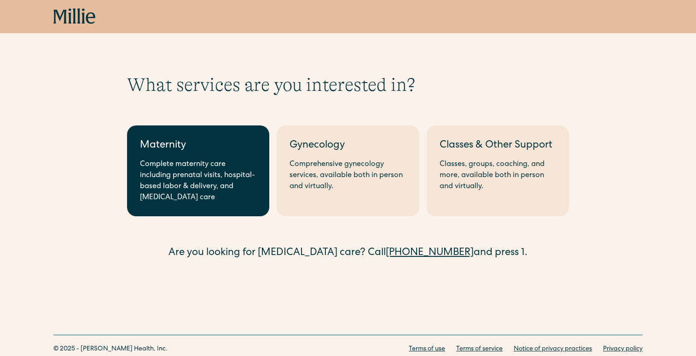 Image resolution: width=696 pixels, height=356 pixels. What do you see at coordinates (553, 349) in the screenshot?
I see `a: Notice of privacy practices` at bounding box center [553, 349].